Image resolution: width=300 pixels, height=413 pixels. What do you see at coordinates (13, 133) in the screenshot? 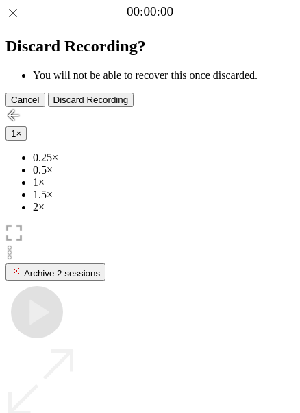
I see `span: 1` at bounding box center [13, 133].